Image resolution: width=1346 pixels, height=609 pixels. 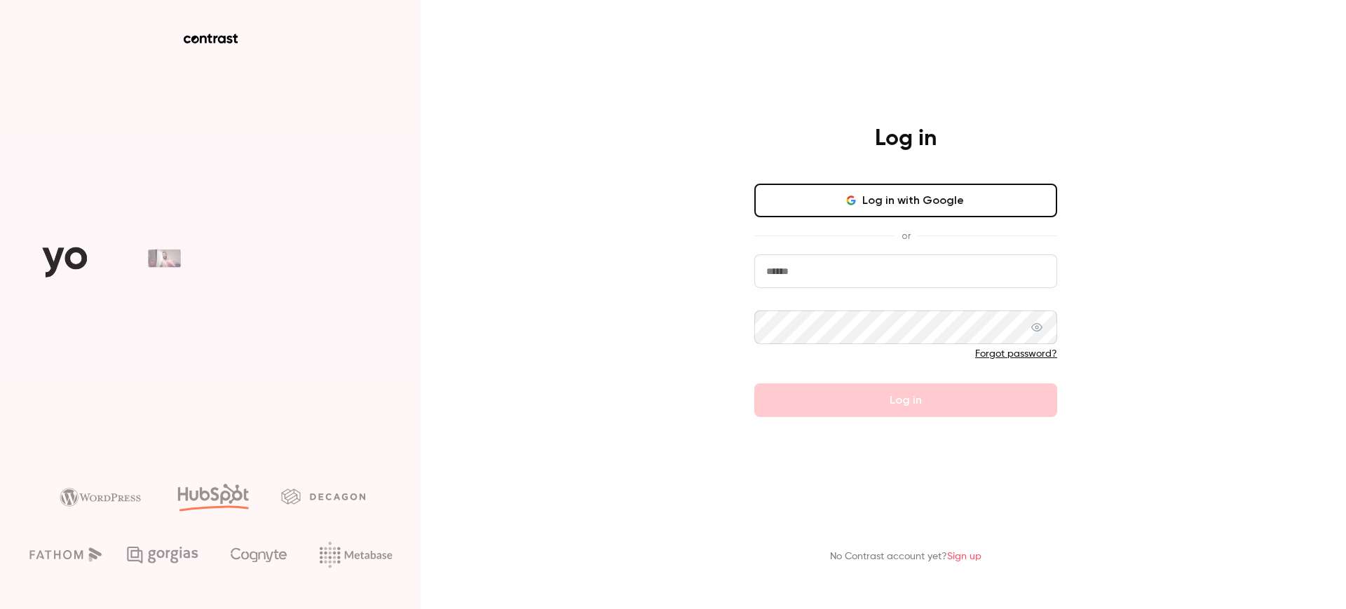 I want to click on button: Log in with Google, so click(x=906, y=200).